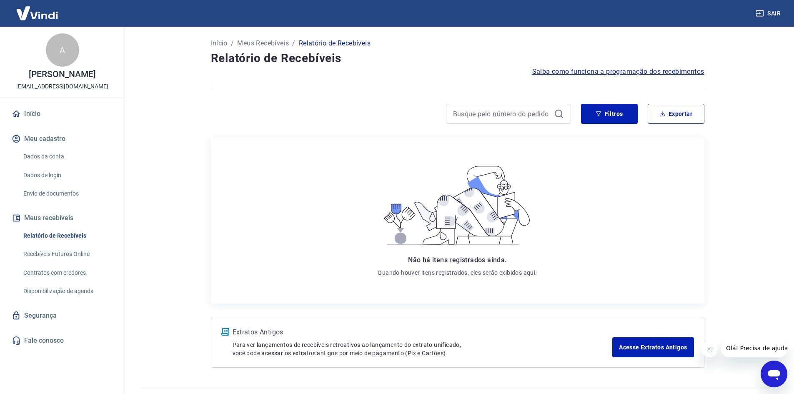  Describe the element at coordinates (67, 254) in the screenshot. I see `a: Recebíveis Futuros Online` at that location.